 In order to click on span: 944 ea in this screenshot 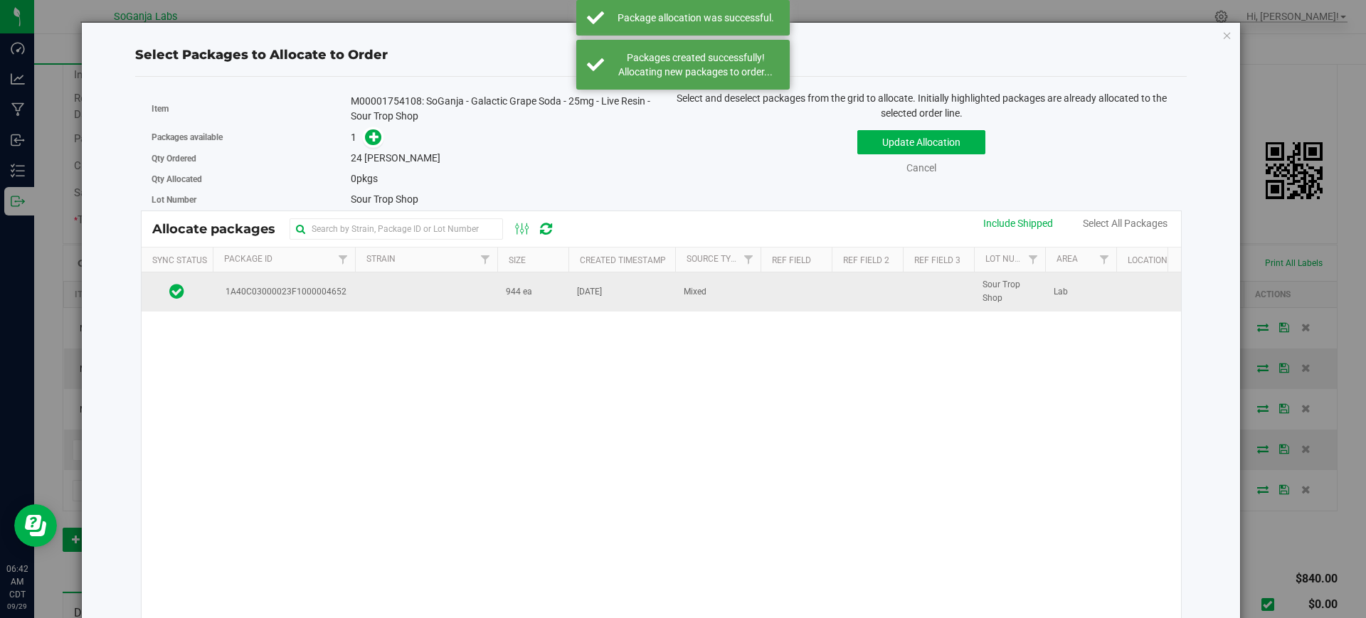, I will do `click(519, 292)`.